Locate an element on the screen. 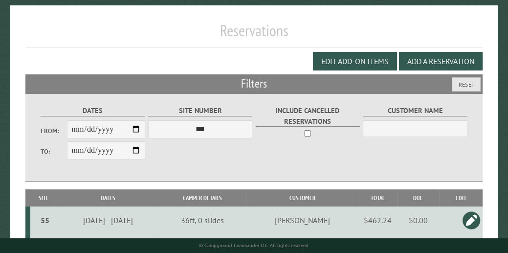 Image resolution: width=508 pixels, height=253 pixels. th: Total is located at coordinates (378, 198).